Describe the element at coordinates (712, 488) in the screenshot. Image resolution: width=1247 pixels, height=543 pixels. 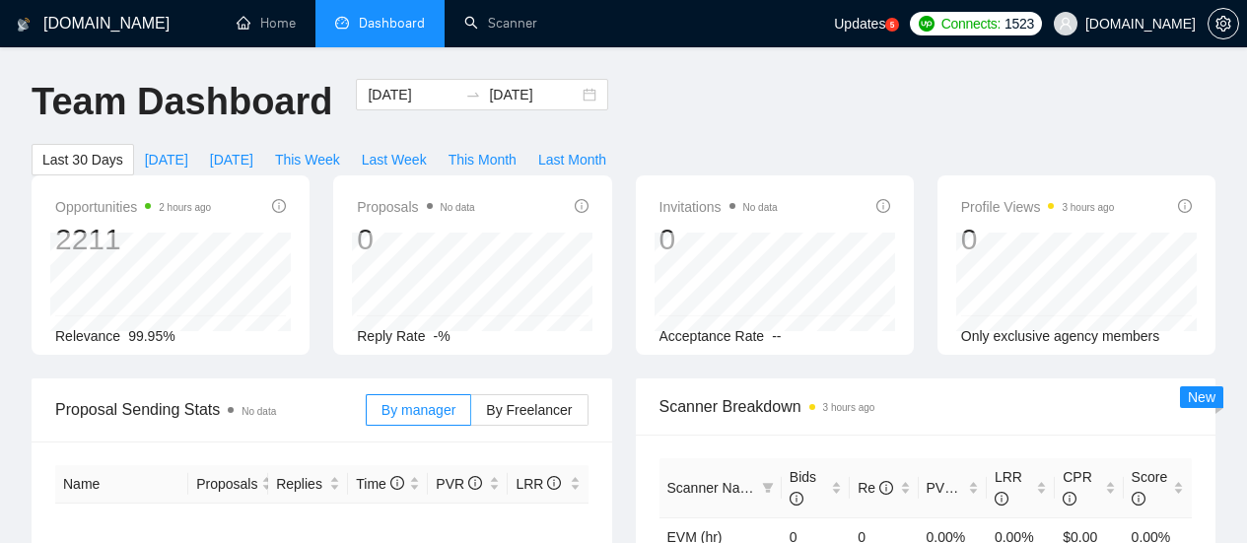
I see `span: Scanner Name` at that location.